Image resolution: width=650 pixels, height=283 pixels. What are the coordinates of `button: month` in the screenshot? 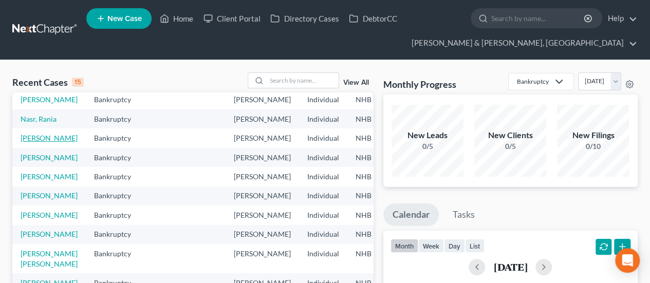 It's located at (404, 245).